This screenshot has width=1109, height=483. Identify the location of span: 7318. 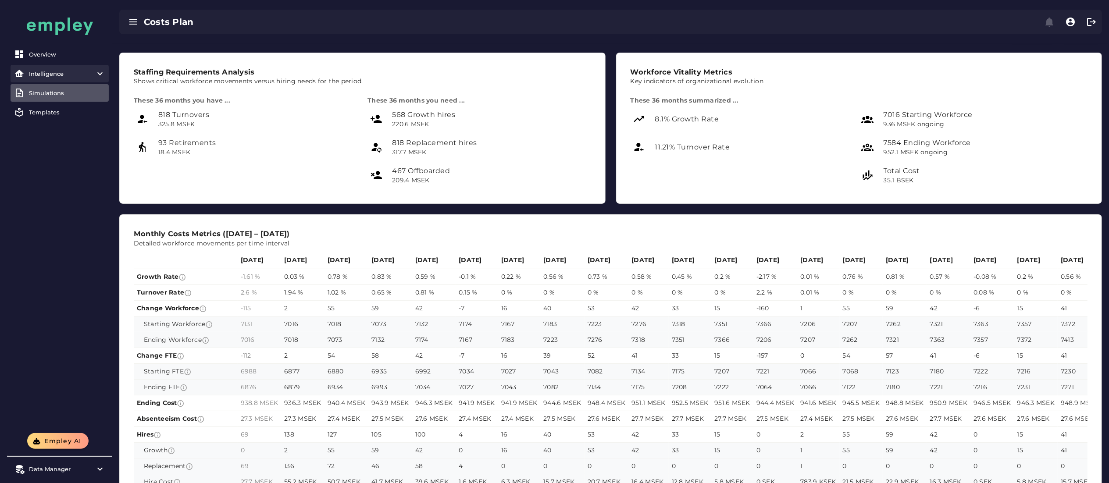
(638, 340).